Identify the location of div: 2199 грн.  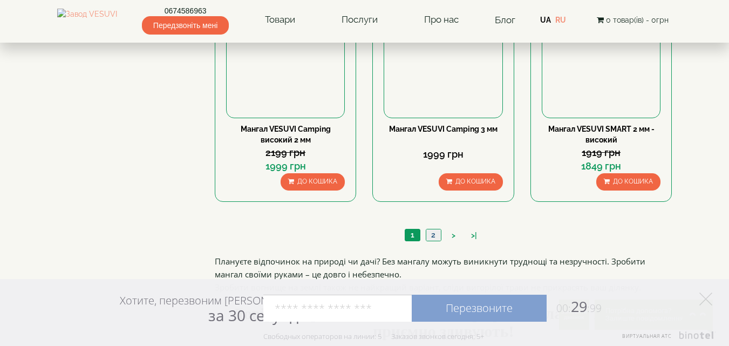
(286, 153).